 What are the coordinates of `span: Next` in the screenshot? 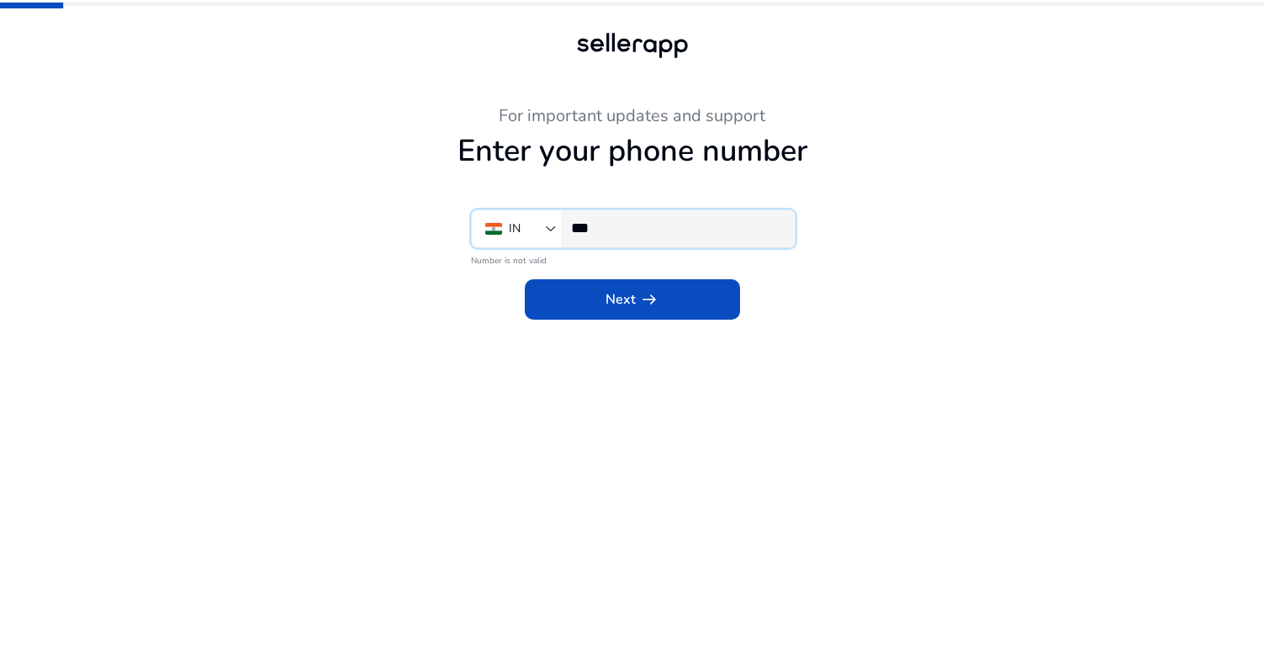 It's located at (632, 299).